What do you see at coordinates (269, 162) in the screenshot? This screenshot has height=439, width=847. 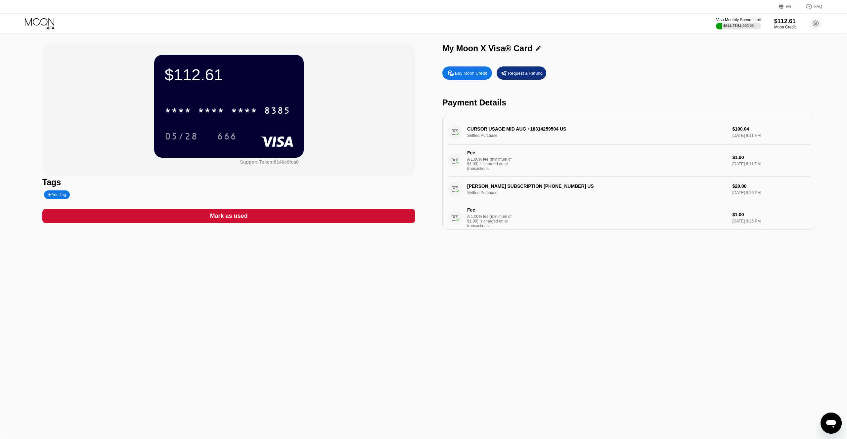 I see `div: Support Token: 8146c6fca0` at bounding box center [269, 162].